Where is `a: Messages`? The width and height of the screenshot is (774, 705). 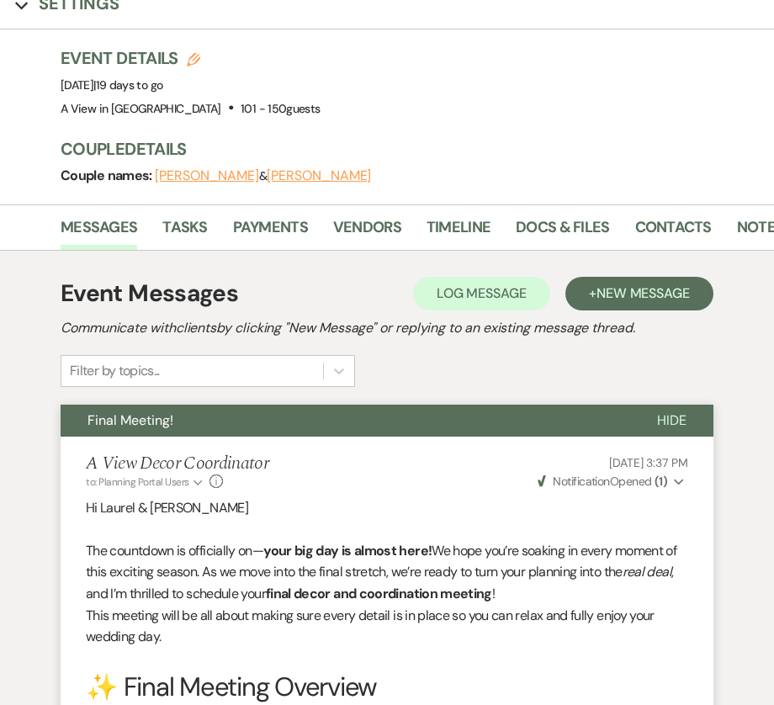
a: Messages is located at coordinates (98, 232).